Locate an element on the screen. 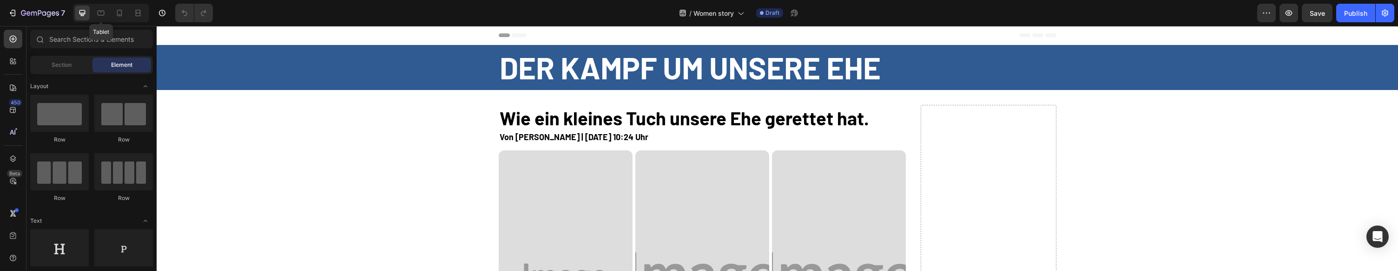 This screenshot has width=1398, height=271. button: 7 is located at coordinates (36, 13).